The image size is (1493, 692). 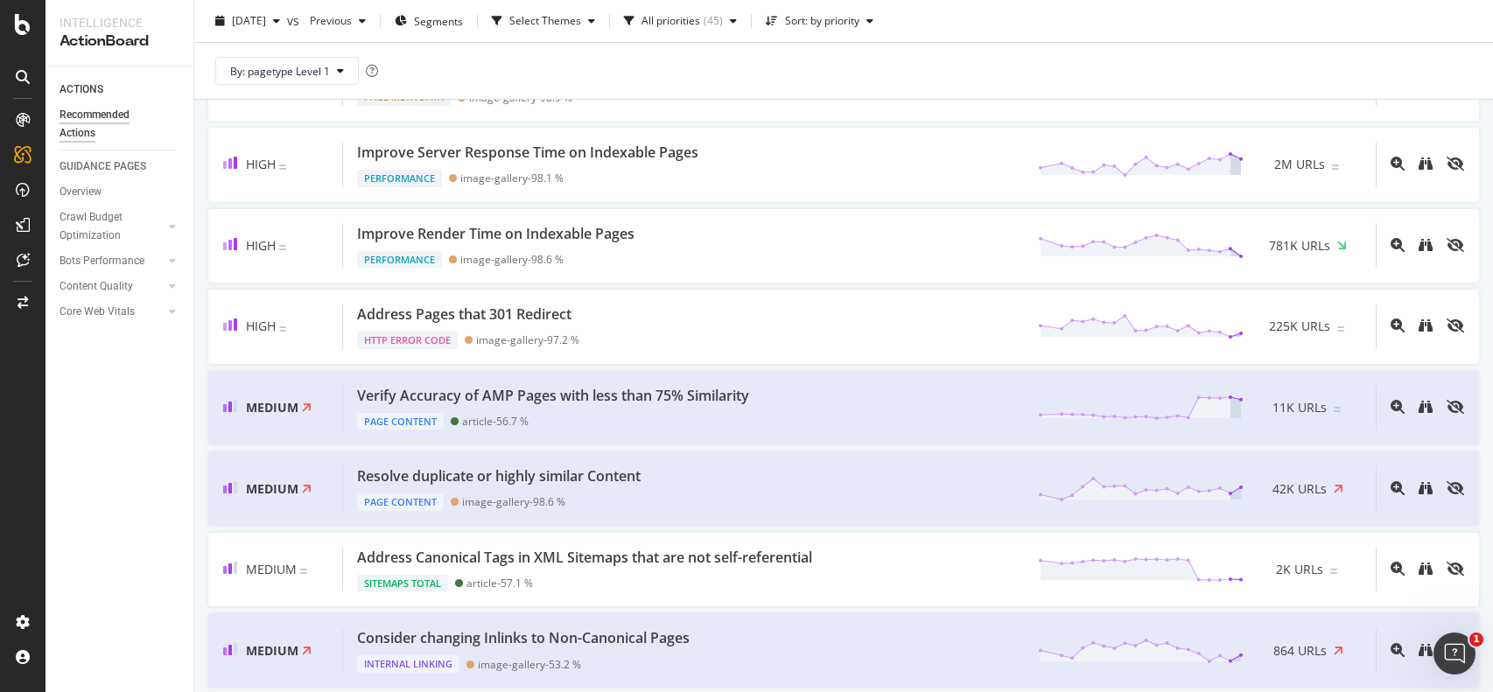 I want to click on div: Crawl Budget Optimization, so click(x=105, y=227).